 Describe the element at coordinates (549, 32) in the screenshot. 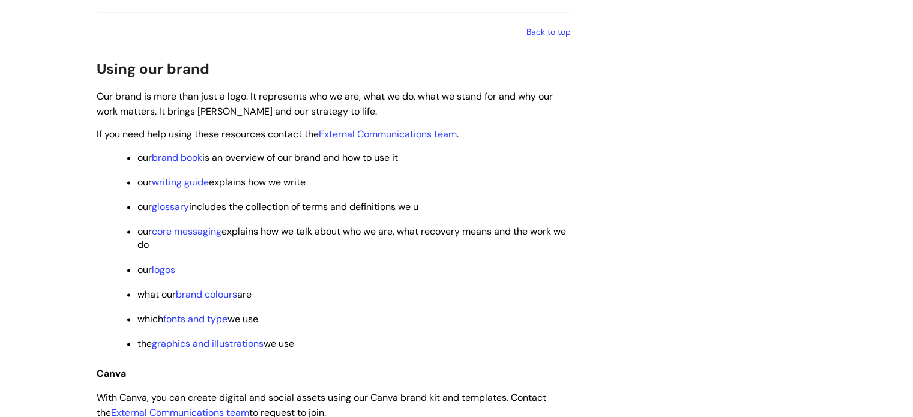

I see `a: Back to top` at that location.